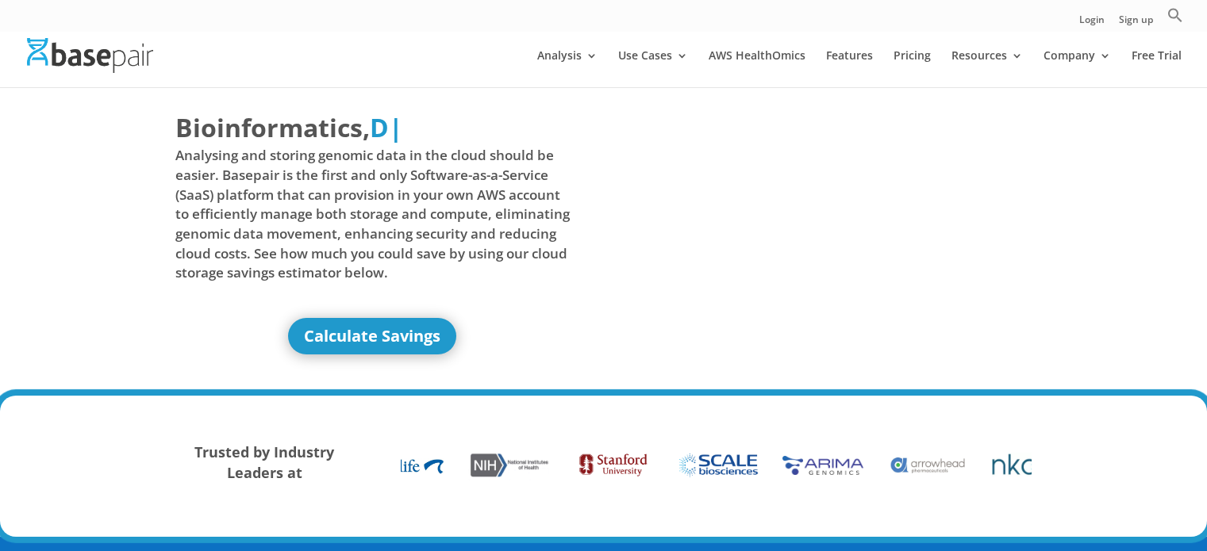 The height and width of the screenshot is (551, 1207). I want to click on img: Basepair, so click(90, 55).